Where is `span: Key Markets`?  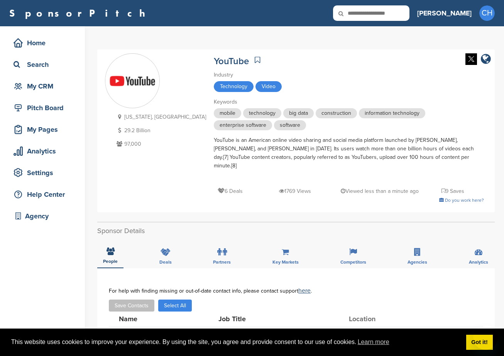
span: Key Markets is located at coordinates (286, 262).